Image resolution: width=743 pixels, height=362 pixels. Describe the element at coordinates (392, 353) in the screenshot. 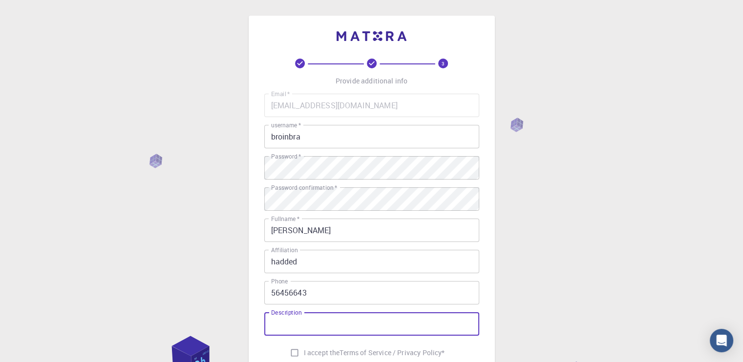

I see `a: Terms of Service / Privacy Policy*` at that location.